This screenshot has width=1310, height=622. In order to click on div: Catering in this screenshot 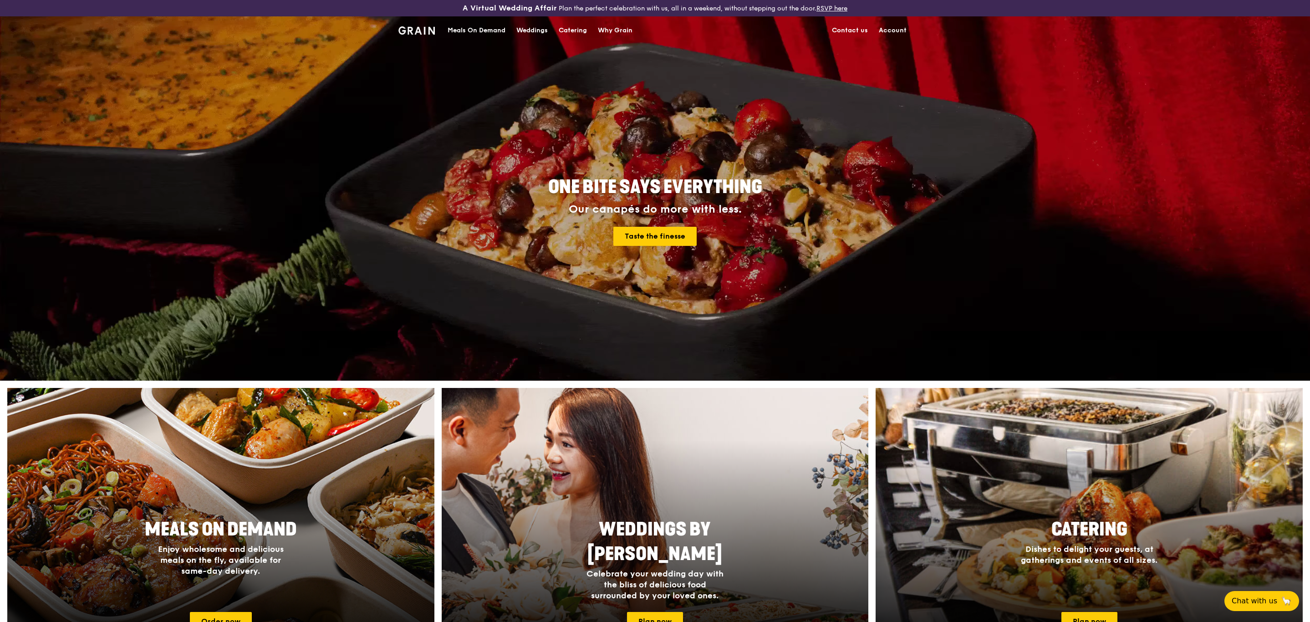, I will do `click(573, 31)`.